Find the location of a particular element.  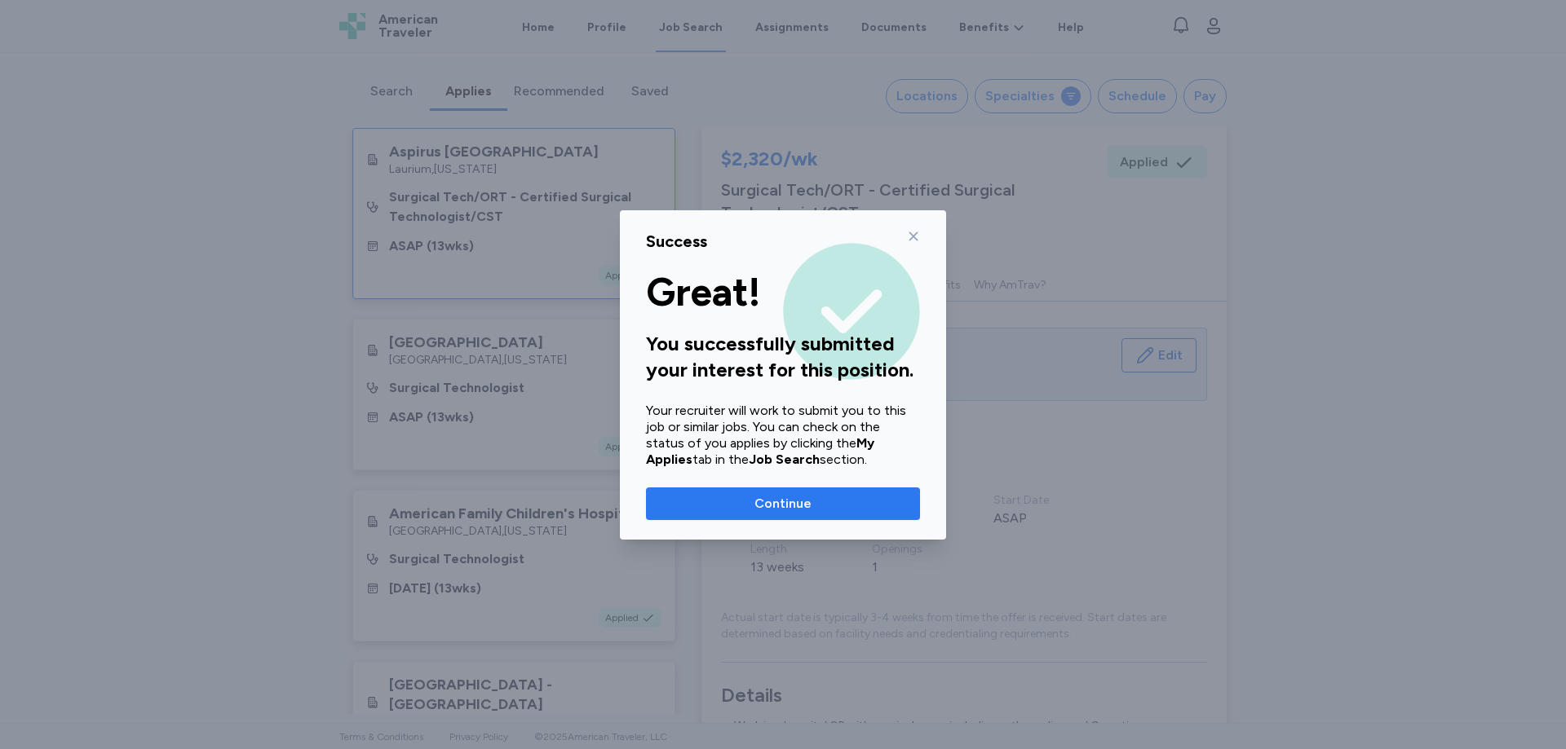

span: Continue is located at coordinates (783, 504).